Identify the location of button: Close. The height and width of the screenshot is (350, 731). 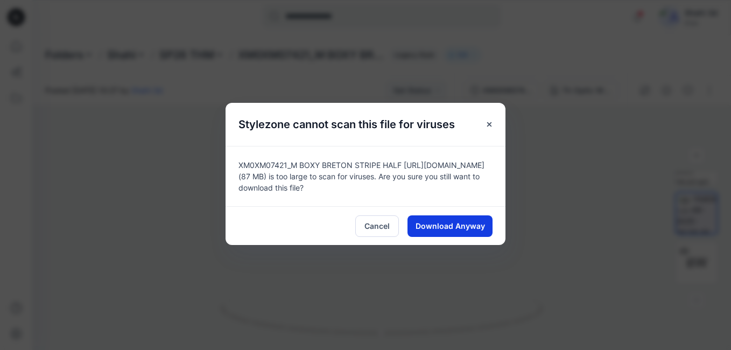
(489, 124).